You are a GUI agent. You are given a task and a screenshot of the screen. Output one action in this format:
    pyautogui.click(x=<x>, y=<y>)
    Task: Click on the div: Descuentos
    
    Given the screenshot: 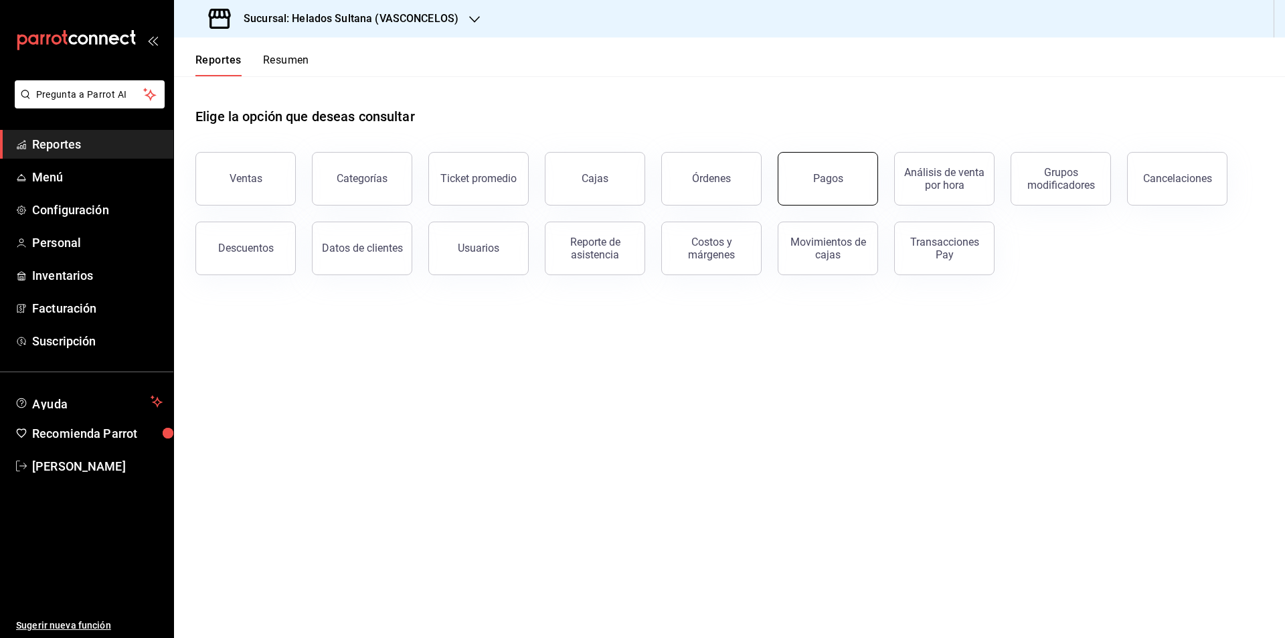 What is the action you would take?
    pyautogui.click(x=246, y=248)
    